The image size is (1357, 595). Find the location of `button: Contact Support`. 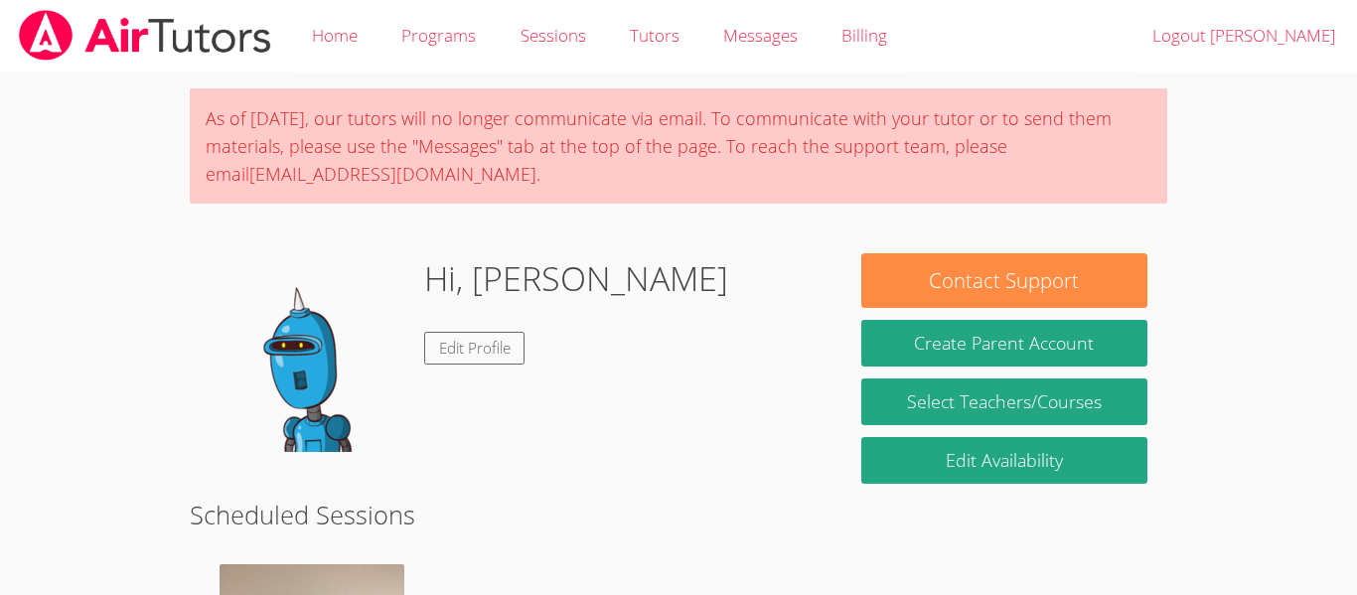

button: Contact Support is located at coordinates (1005, 280).